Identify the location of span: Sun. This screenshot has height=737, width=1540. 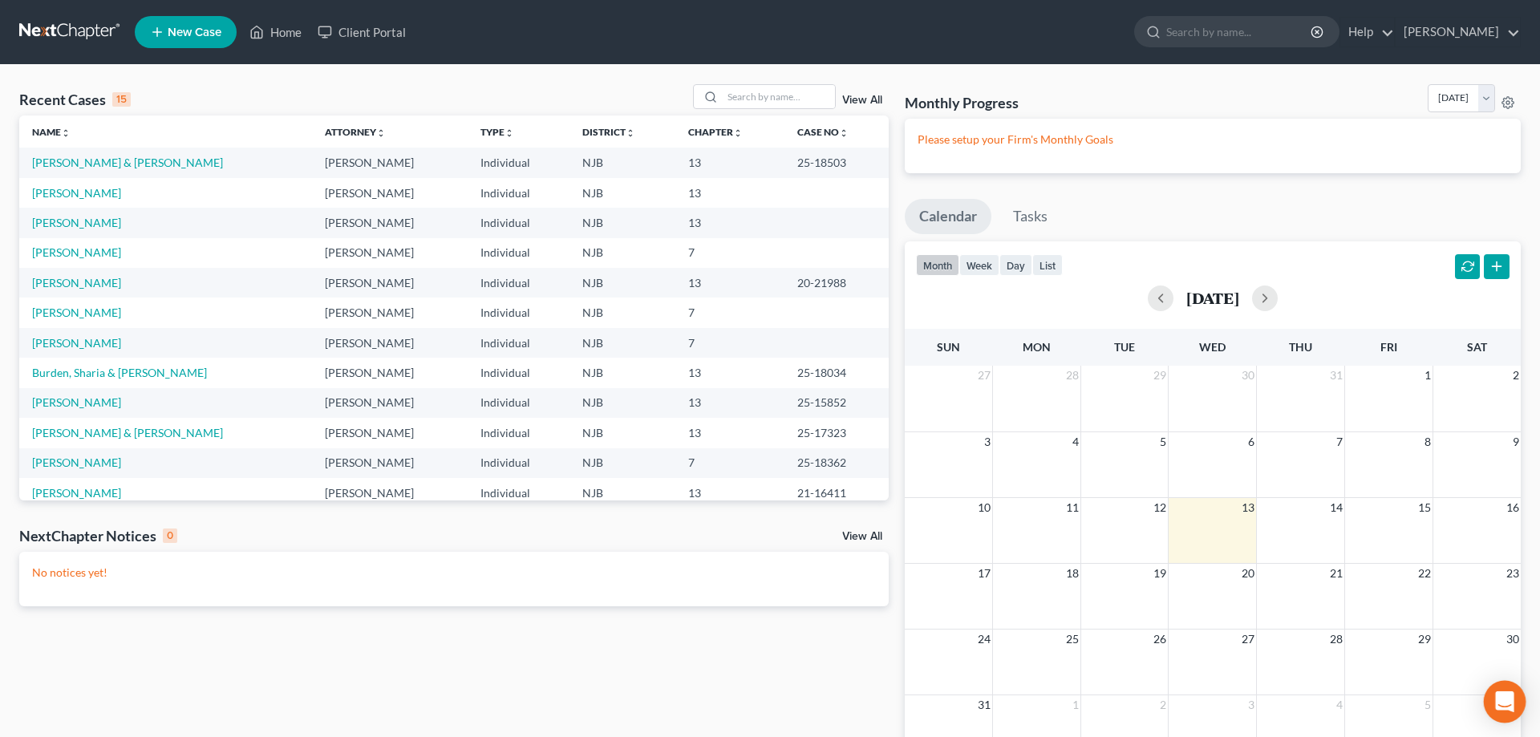
(948, 346).